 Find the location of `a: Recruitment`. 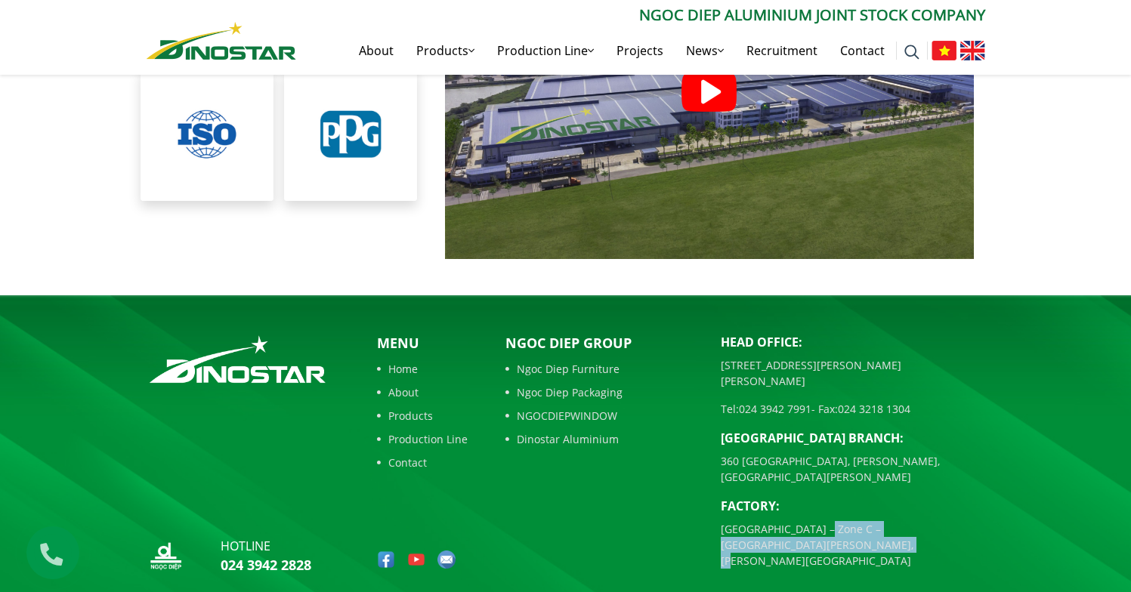

a: Recruitment is located at coordinates (782, 51).